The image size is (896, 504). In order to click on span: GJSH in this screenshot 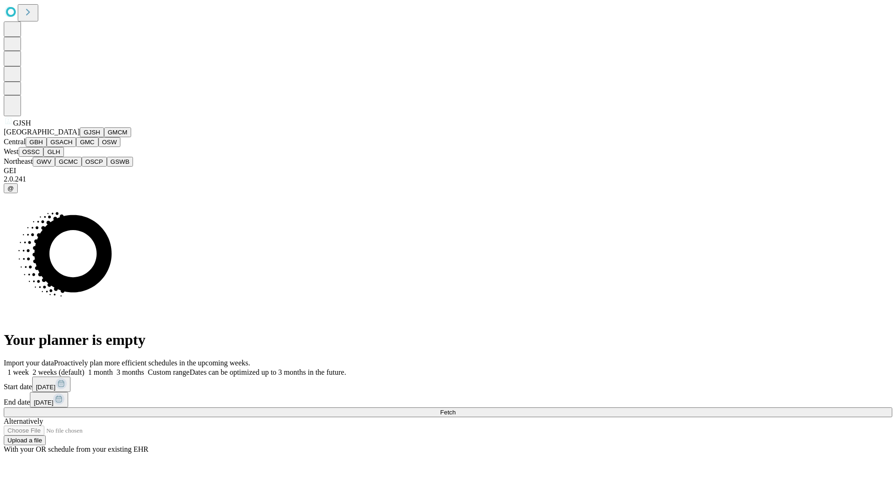, I will do `click(22, 123)`.